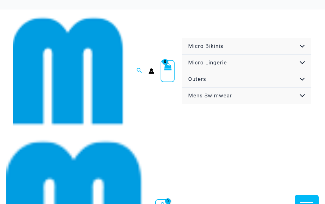 This screenshot has height=204, width=325. What do you see at coordinates (69, 71) in the screenshot?
I see `img: cropped mm emblem` at bounding box center [69, 71].